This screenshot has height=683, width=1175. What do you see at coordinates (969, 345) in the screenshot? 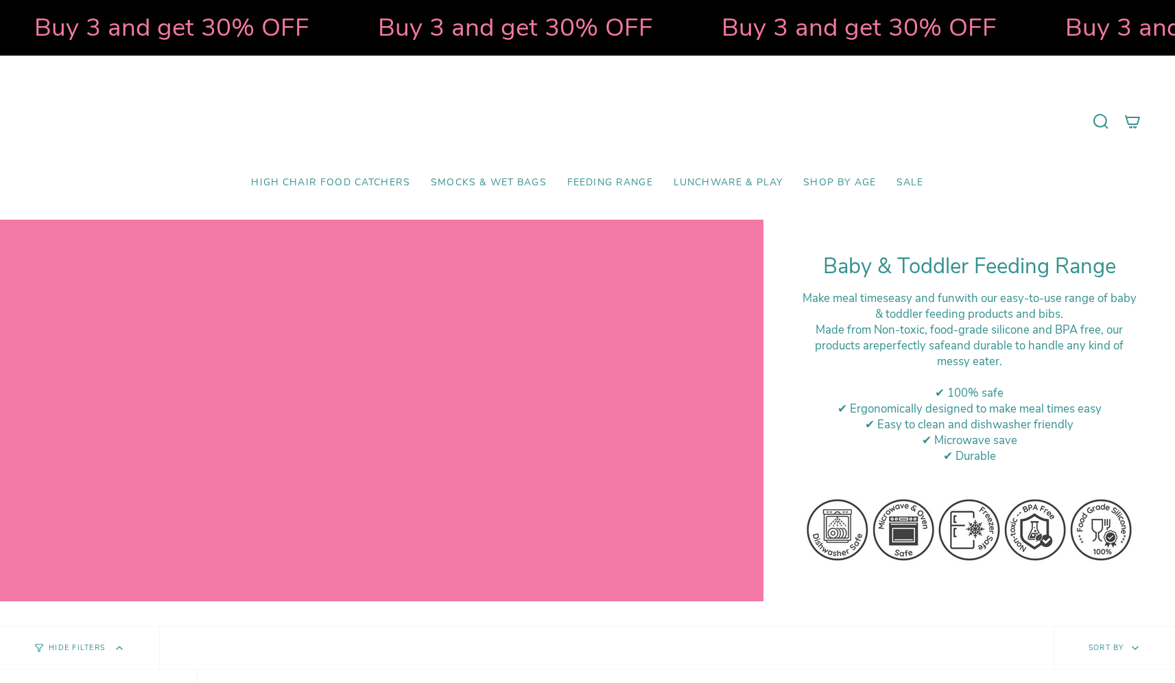
I see `div: M` at bounding box center [969, 345].